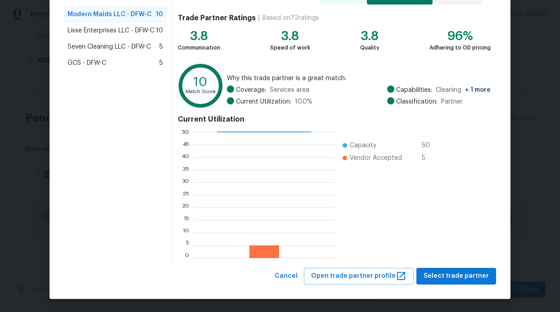  Describe the element at coordinates (359, 276) in the screenshot. I see `span: Open trade partner profile` at that location.